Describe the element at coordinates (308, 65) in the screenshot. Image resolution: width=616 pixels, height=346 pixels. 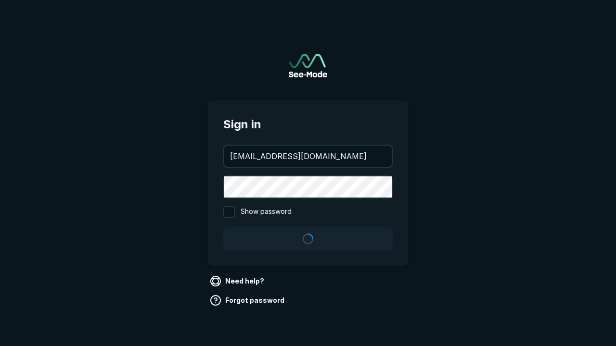
I see `a: Go to sign in` at that location.